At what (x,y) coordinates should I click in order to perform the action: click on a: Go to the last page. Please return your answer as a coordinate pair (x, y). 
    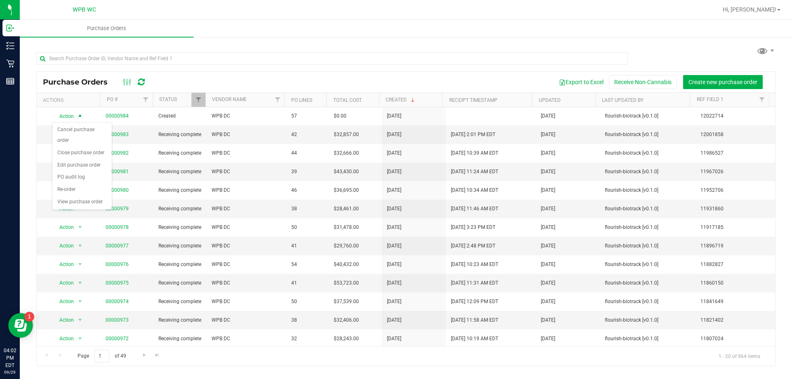
    Looking at the image, I should click on (157, 355).